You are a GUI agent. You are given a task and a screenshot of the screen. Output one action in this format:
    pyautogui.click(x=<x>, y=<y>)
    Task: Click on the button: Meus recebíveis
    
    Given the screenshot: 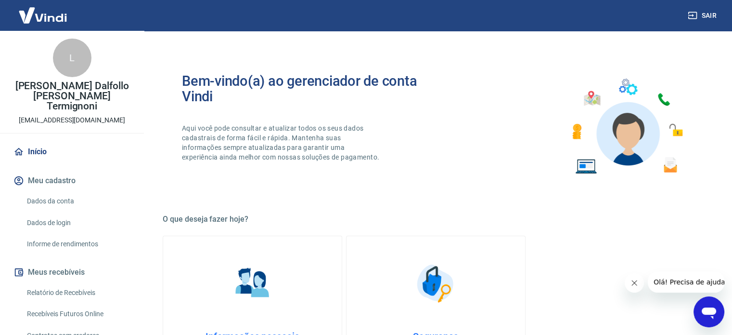 What is the action you would take?
    pyautogui.click(x=72, y=272)
    